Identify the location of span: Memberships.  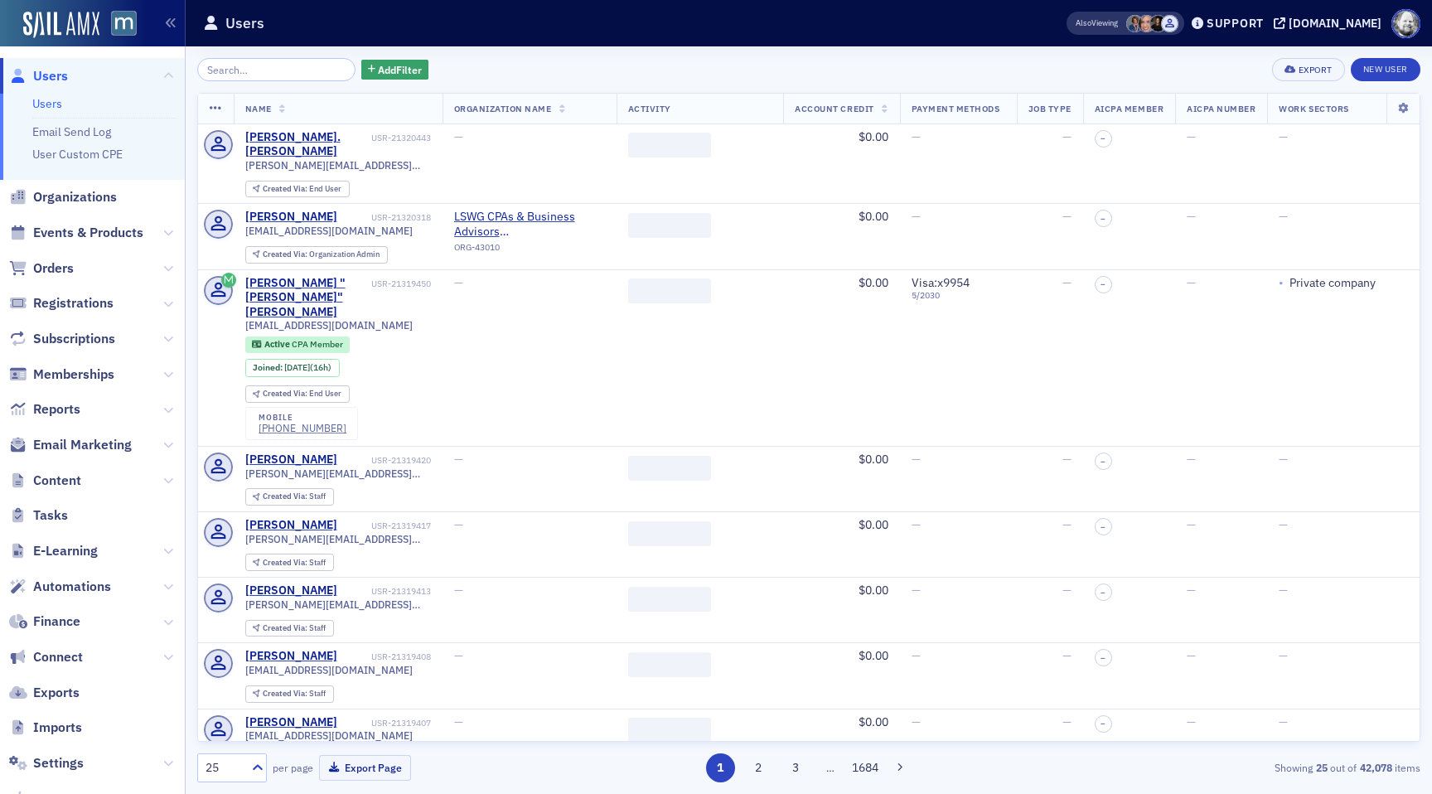
(74, 375).